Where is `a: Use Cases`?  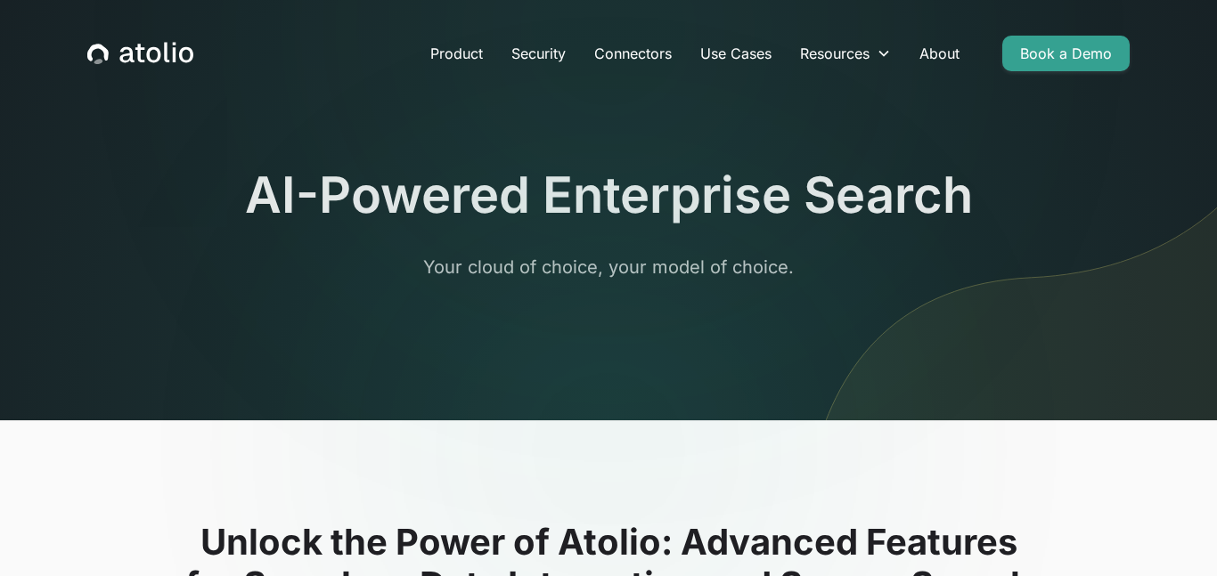 a: Use Cases is located at coordinates (736, 53).